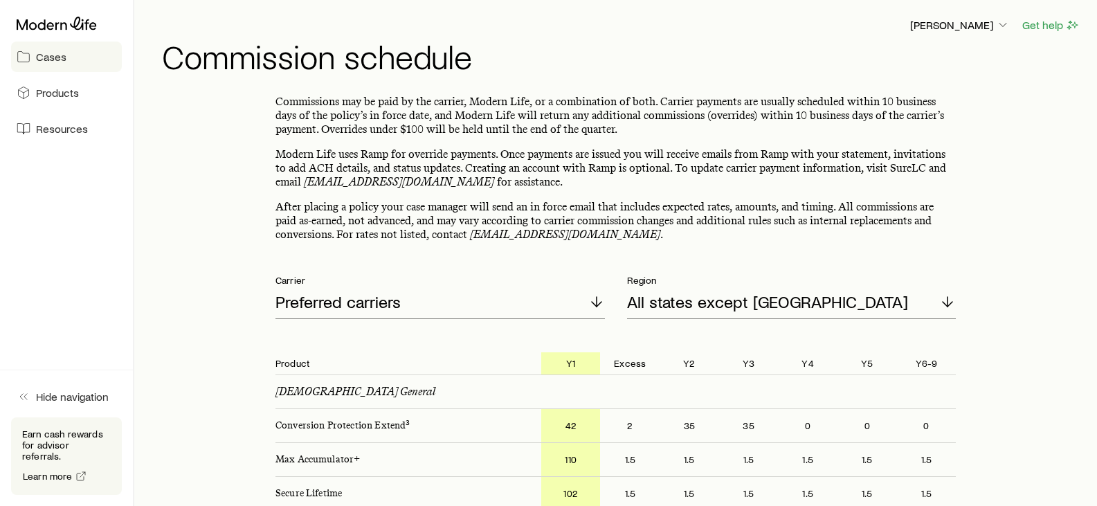 The width and height of the screenshot is (1097, 506). Describe the element at coordinates (927, 363) in the screenshot. I see `p: Y6-9` at that location.